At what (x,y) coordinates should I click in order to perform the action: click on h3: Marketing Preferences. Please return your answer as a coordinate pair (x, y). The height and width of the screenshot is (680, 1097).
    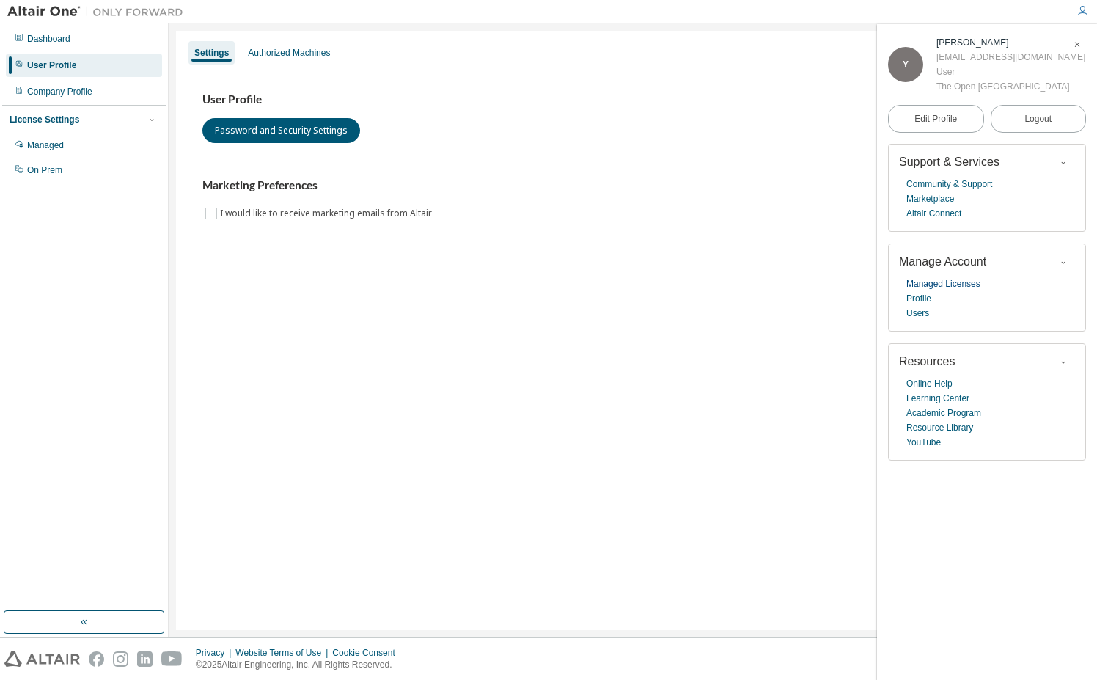
    Looking at the image, I should click on (633, 186).